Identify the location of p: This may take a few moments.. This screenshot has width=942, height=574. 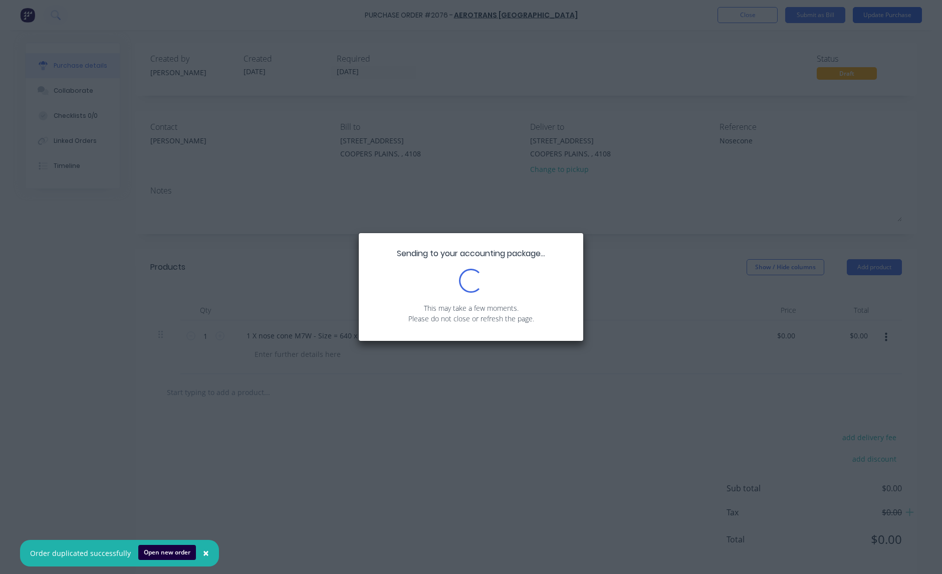
(471, 308).